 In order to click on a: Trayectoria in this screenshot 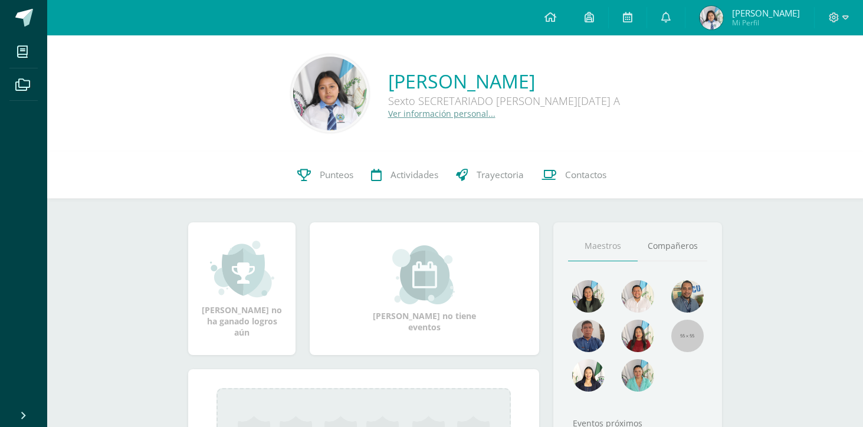, I will do `click(489, 175)`.